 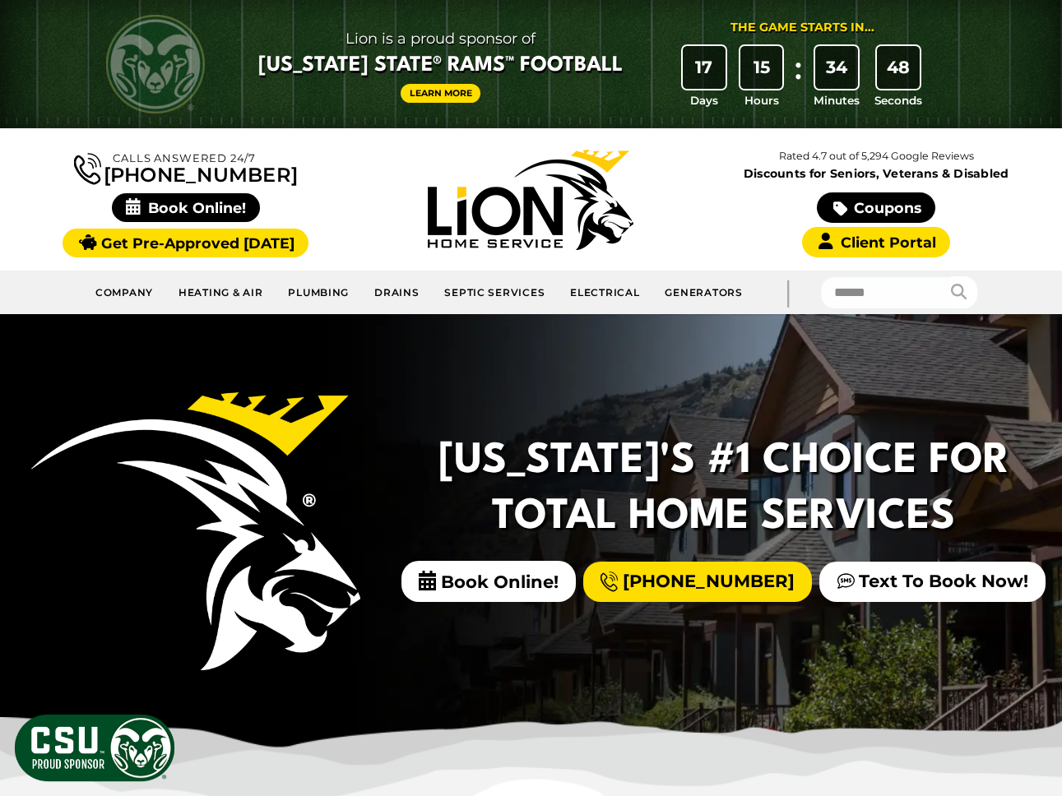 I want to click on a: Plumbing, so click(x=318, y=292).